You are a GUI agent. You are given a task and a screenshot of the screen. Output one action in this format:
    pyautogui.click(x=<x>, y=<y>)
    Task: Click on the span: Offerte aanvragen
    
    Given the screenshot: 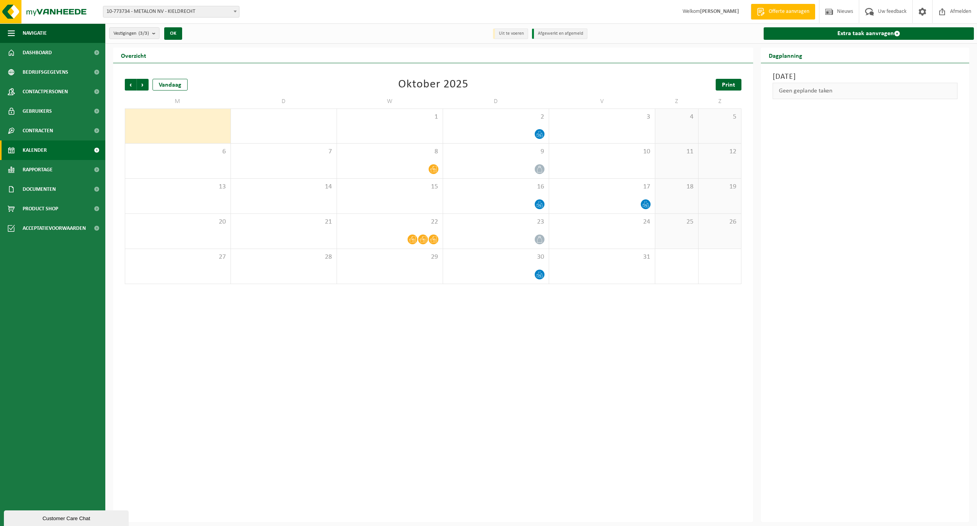 What is the action you would take?
    pyautogui.click(x=789, y=12)
    